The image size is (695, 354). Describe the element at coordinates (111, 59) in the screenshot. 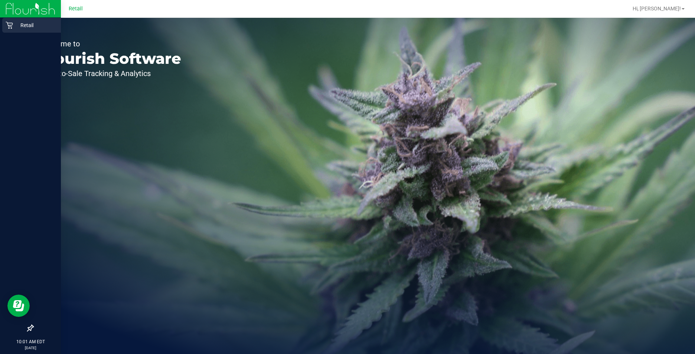

I see `p: Flourish Software` at that location.